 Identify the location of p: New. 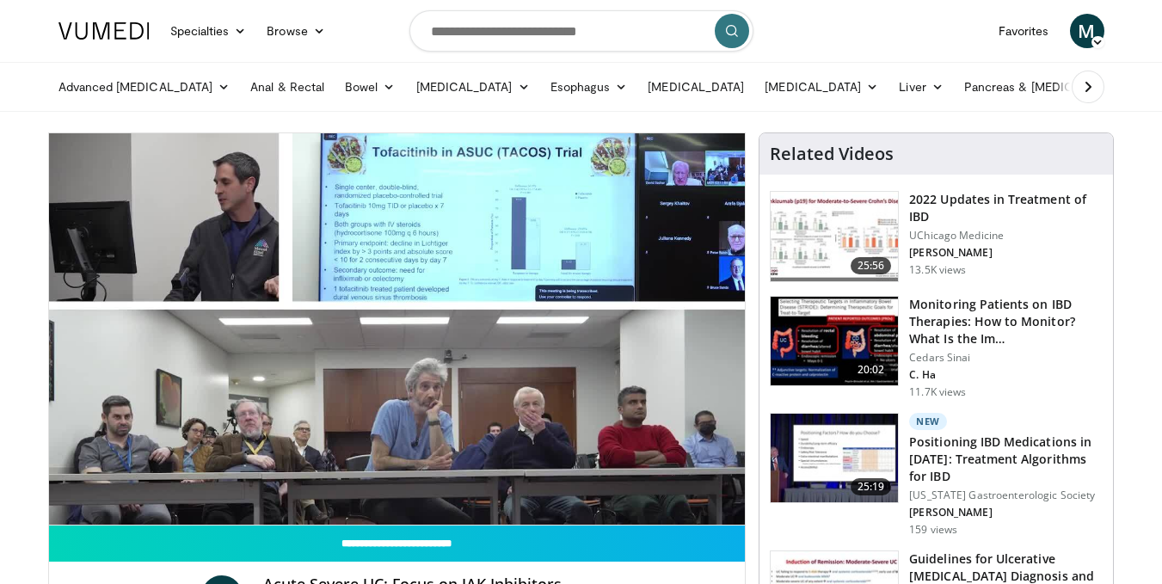
(928, 421).